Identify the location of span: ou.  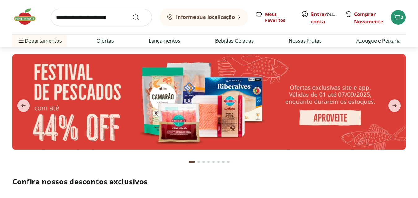
(325, 18).